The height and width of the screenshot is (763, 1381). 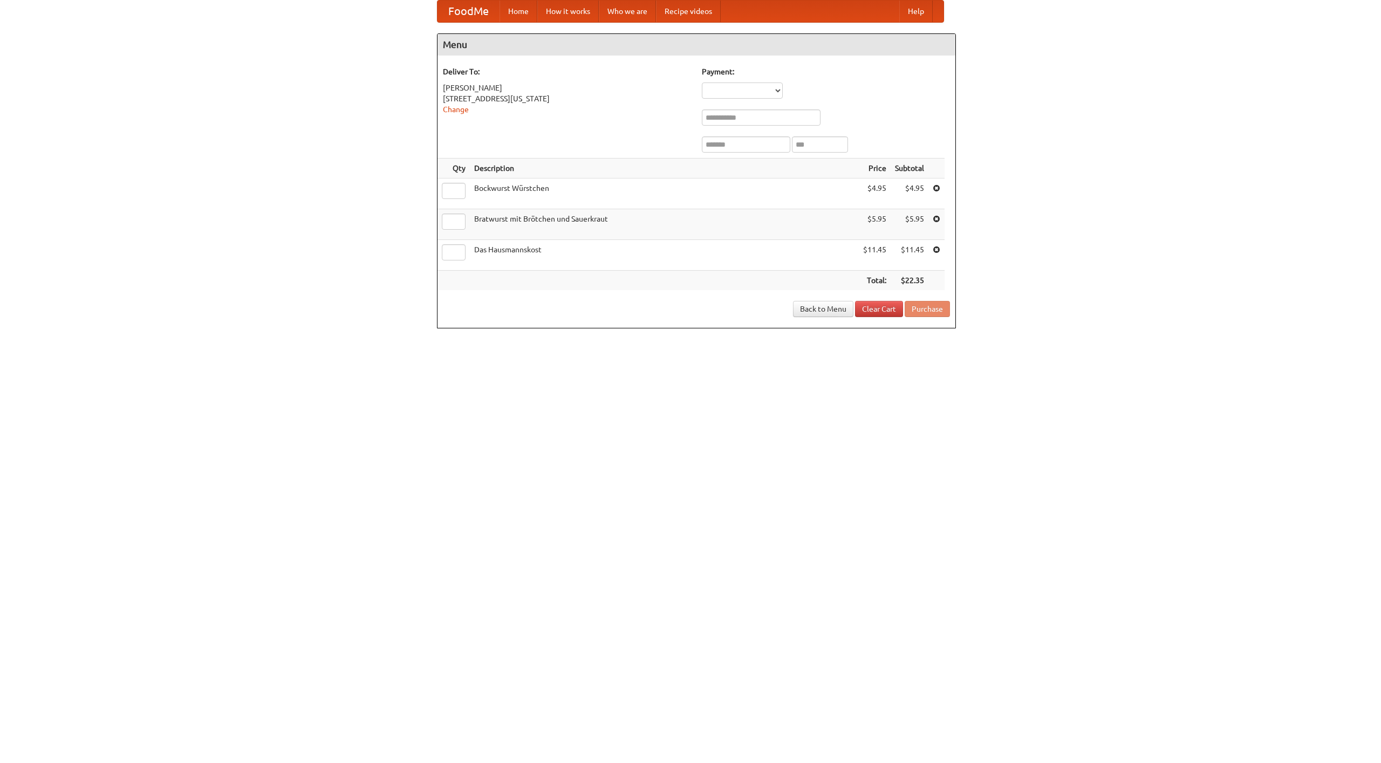 What do you see at coordinates (627, 11) in the screenshot?
I see `a: Who we are` at bounding box center [627, 11].